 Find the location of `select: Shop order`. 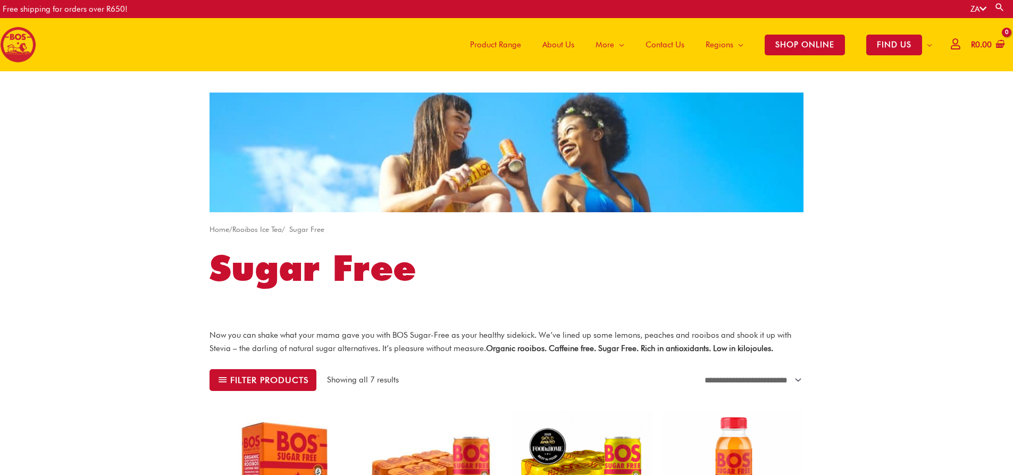

select: Shop order is located at coordinates (751, 380).